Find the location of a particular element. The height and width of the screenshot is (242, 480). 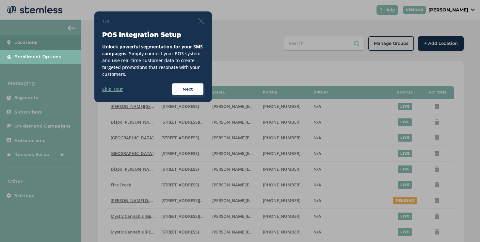

strong: Unlock powerful segmentation for your SMS campaigns is located at coordinates (153, 50).